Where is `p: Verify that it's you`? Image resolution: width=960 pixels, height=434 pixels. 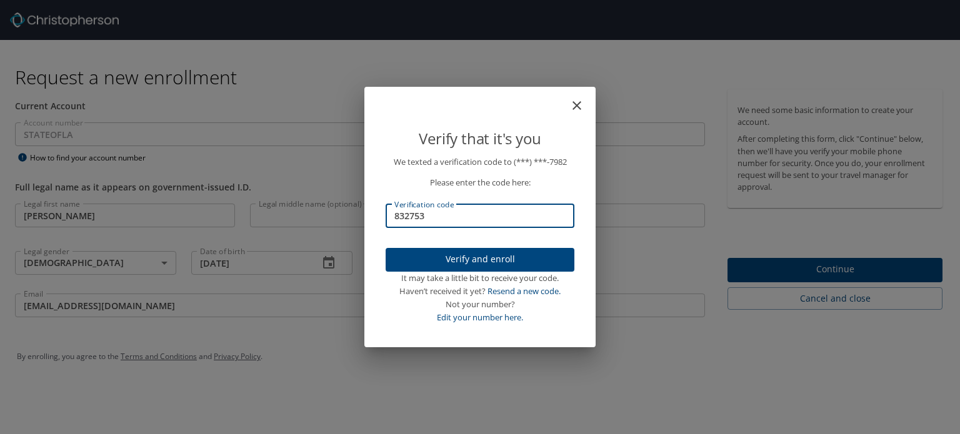
p: Verify that it's you is located at coordinates (480, 139).